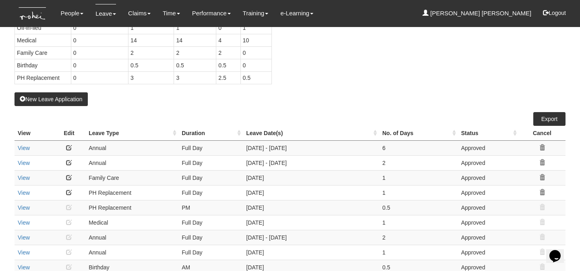 The height and width of the screenshot is (271, 580). Describe the element at coordinates (418, 147) in the screenshot. I see `td: 6` at that location.